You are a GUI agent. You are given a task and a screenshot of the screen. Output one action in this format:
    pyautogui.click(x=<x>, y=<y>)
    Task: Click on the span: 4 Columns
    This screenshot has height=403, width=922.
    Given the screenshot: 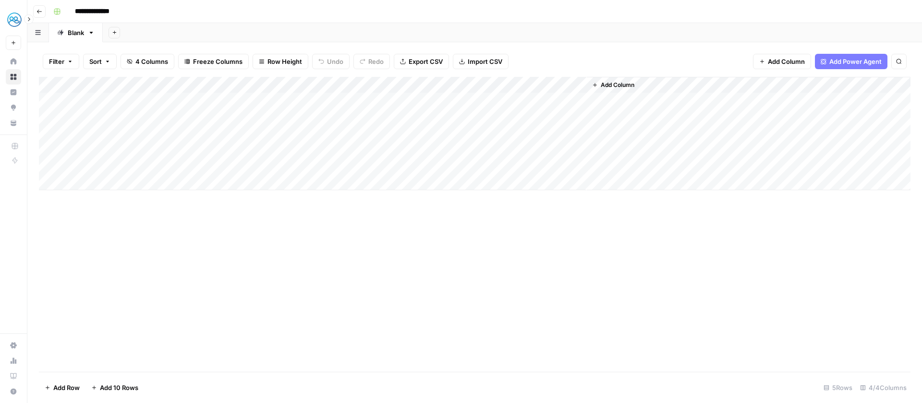 What is the action you would take?
    pyautogui.click(x=152, y=61)
    